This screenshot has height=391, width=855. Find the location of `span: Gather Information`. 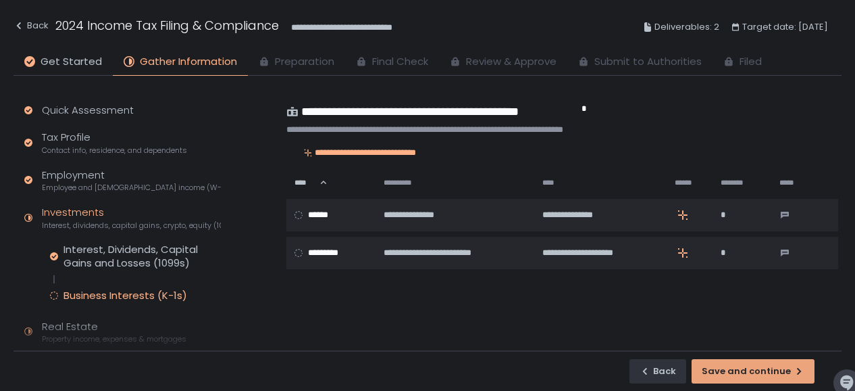

span: Gather Information is located at coordinates (189, 61).